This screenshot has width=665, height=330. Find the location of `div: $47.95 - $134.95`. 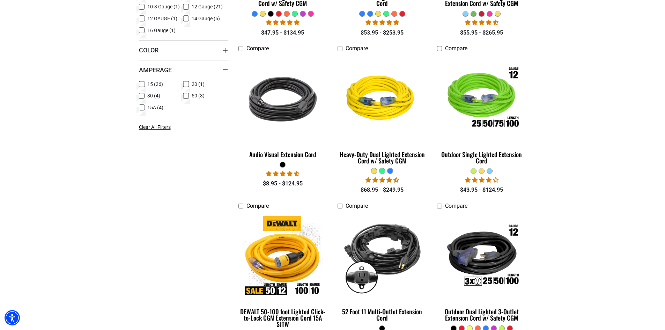

div: $47.95 - $134.95 is located at coordinates (283, 33).